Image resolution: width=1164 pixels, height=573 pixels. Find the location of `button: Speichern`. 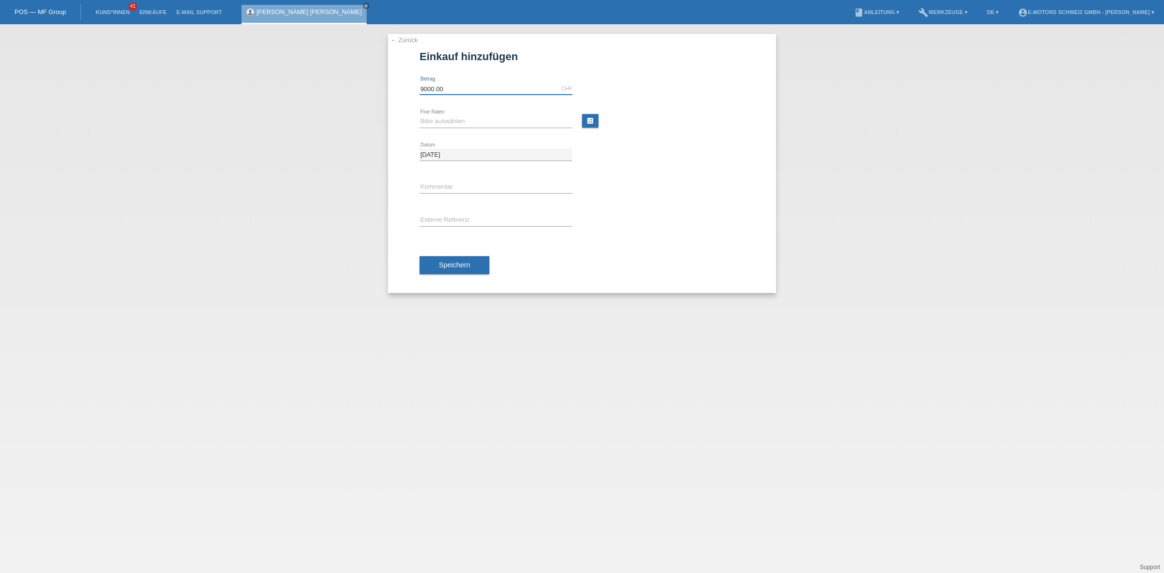

button: Speichern is located at coordinates (455, 265).